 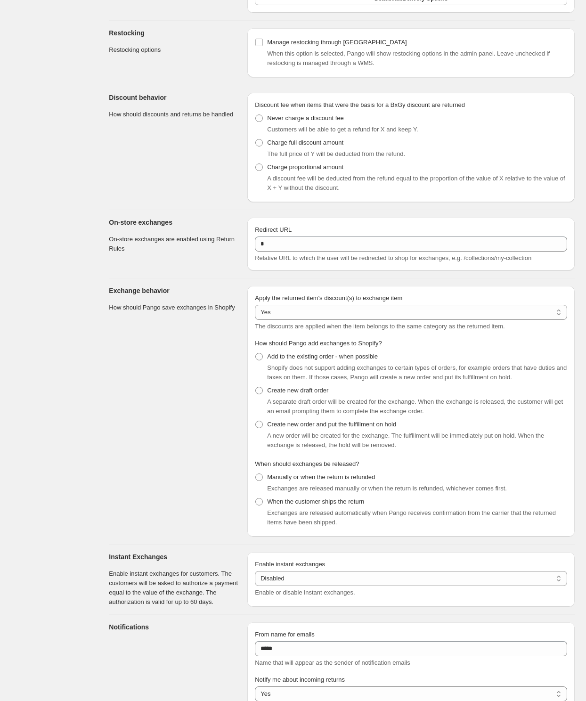 What do you see at coordinates (322, 356) in the screenshot?
I see `span: Add to the existing order - when possible` at bounding box center [322, 356].